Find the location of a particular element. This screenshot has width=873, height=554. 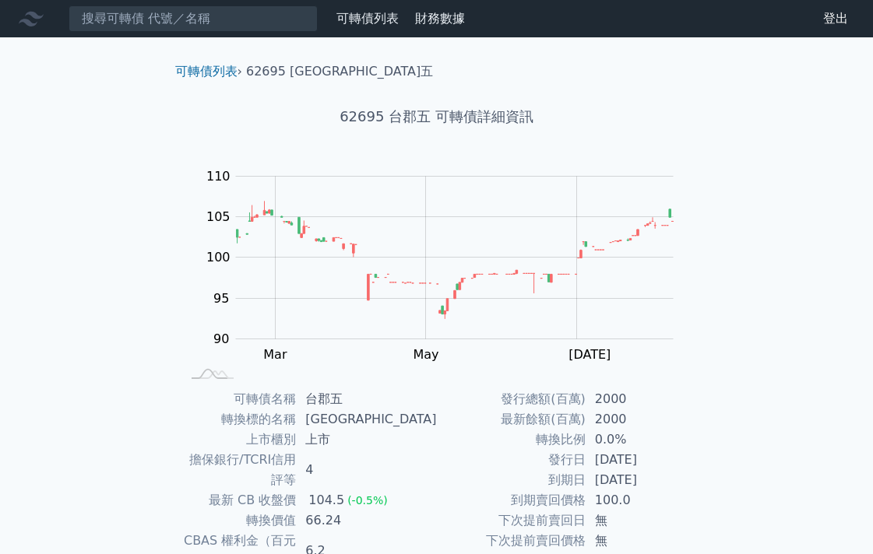

td: 到期日 is located at coordinates (511, 480).